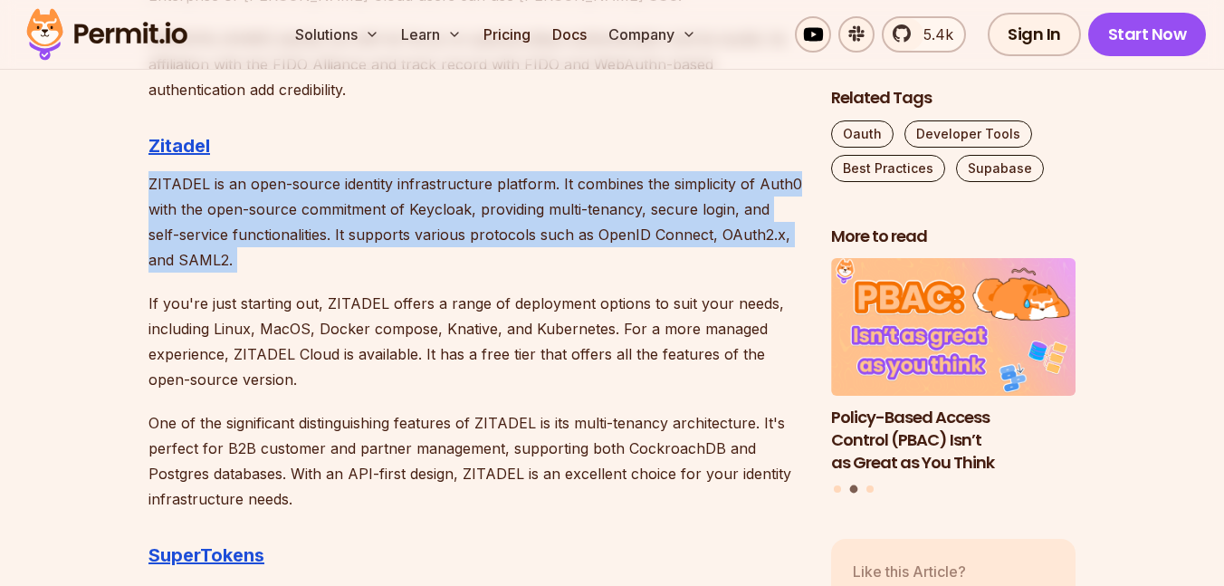 Image resolution: width=1224 pixels, height=586 pixels. I want to click on a: Developer Tools, so click(968, 134).